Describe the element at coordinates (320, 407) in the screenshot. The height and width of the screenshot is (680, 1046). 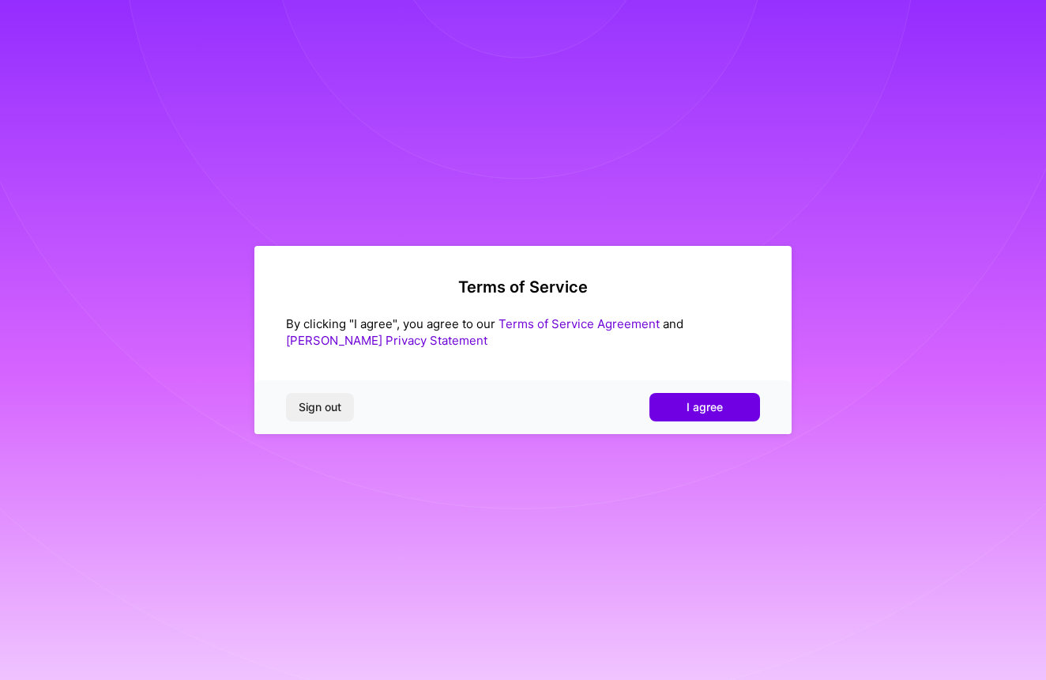
I see `button: Sign out` at that location.